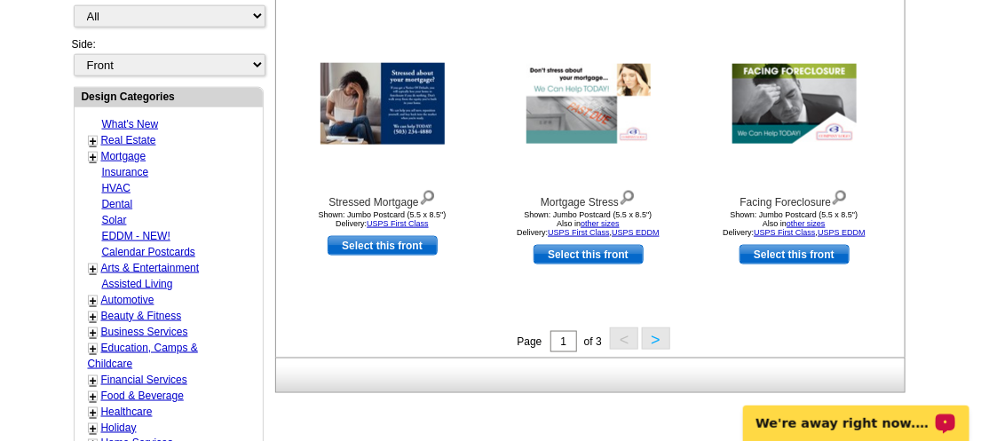 This screenshot has width=981, height=441. What do you see at coordinates (128, 300) in the screenshot?
I see `a: Automotive` at bounding box center [128, 300].